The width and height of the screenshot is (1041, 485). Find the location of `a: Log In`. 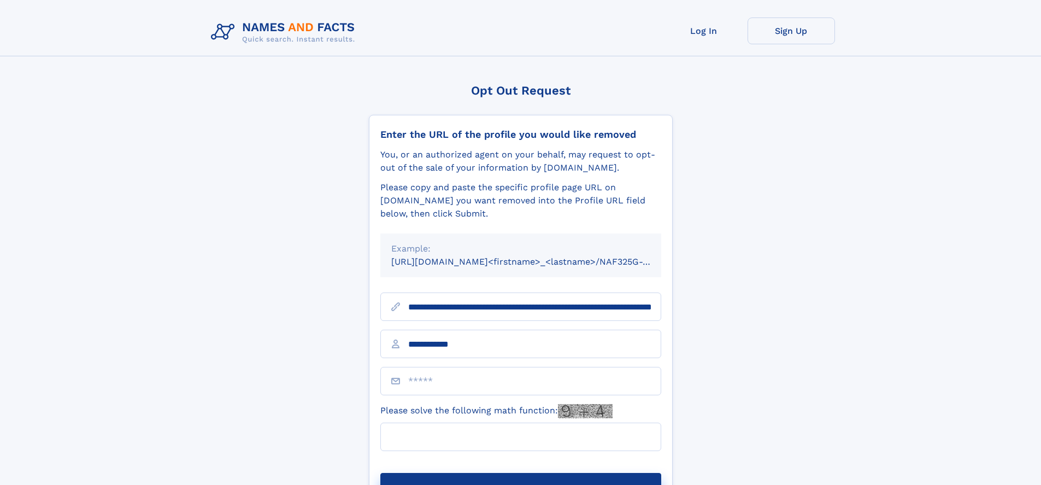

a: Log In is located at coordinates (704, 31).